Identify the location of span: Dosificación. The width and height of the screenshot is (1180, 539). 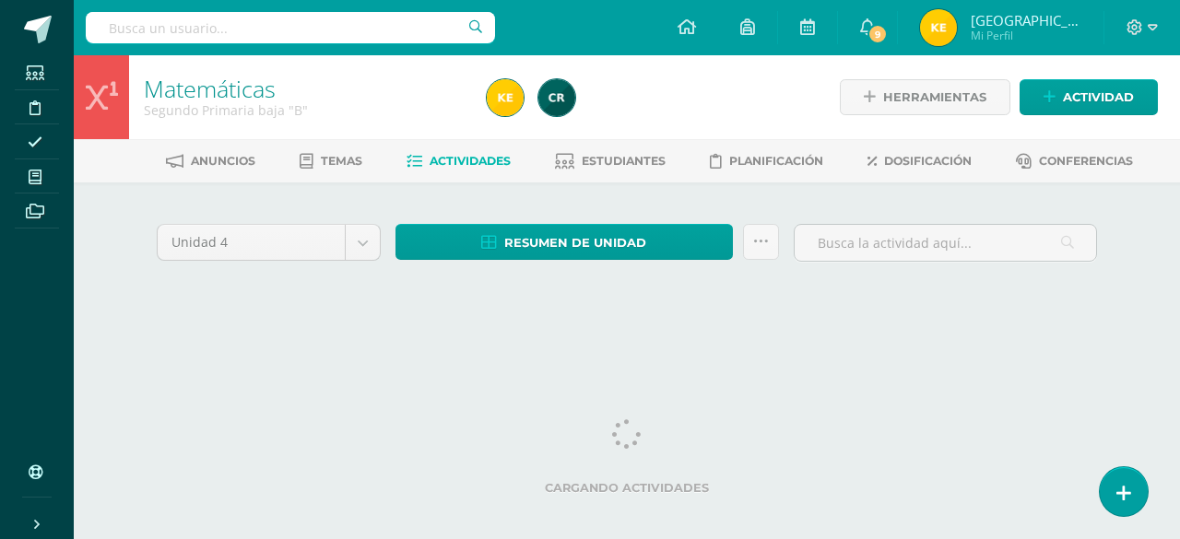
(927, 160).